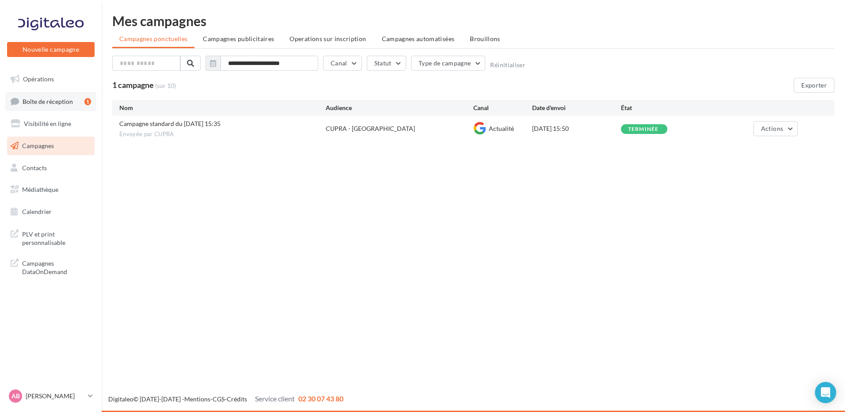 This screenshot has width=845, height=412. What do you see at coordinates (643, 129) in the screenshot?
I see `div: terminée` at bounding box center [643, 129].